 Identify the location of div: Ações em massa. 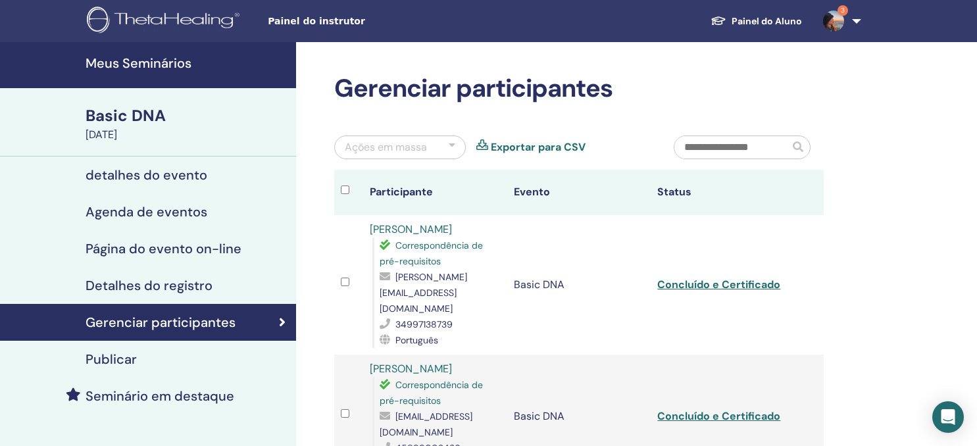
(386, 147).